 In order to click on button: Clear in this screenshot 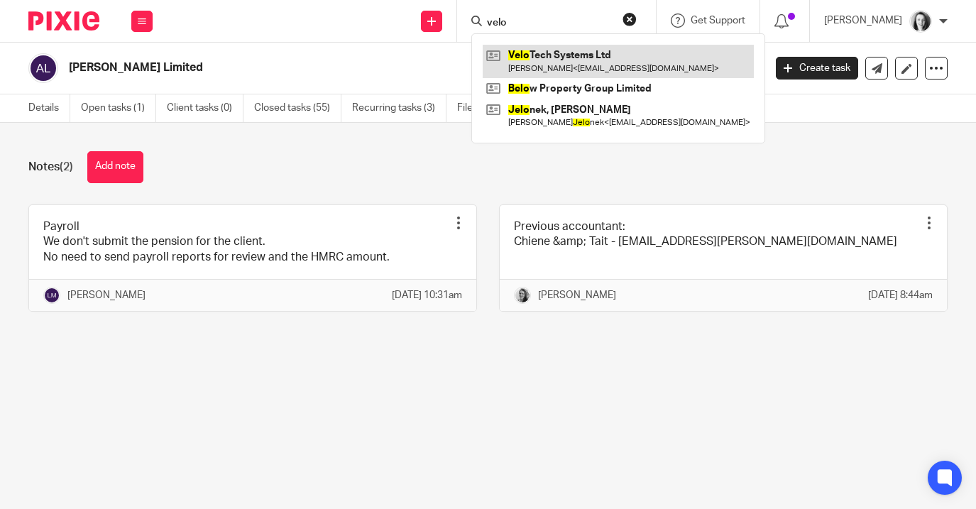, I will do `click(630, 19)`.